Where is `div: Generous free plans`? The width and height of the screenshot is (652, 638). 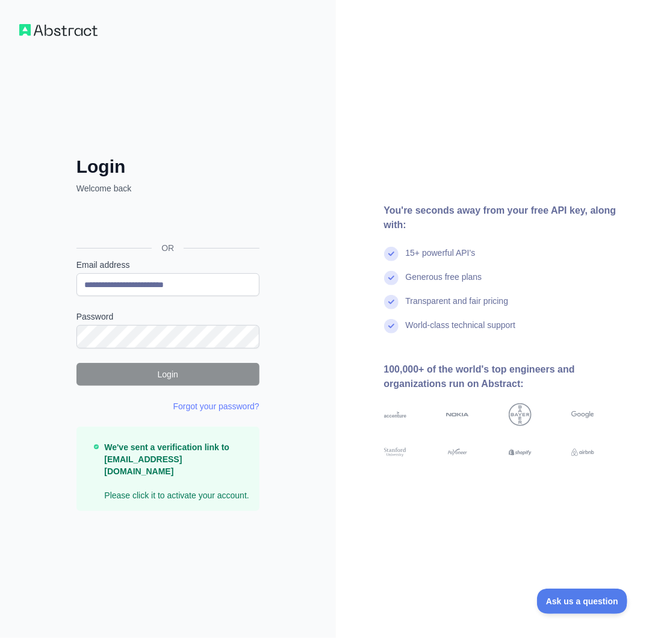
div: Generous free plans is located at coordinates (443, 283).